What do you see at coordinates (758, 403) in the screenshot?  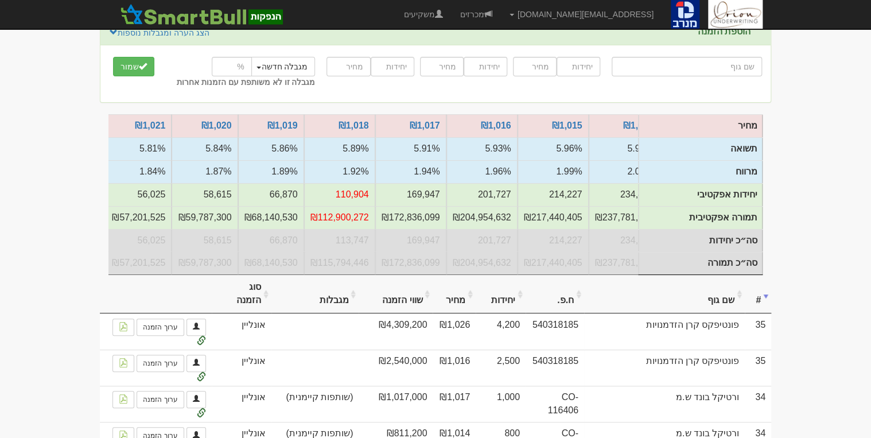 I see `td: 34` at bounding box center [758, 403].